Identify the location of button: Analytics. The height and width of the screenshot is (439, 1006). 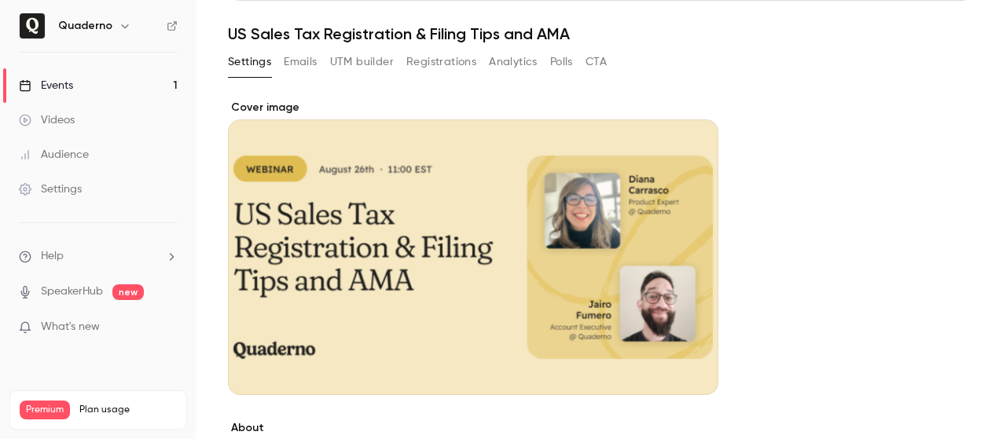
(513, 62).